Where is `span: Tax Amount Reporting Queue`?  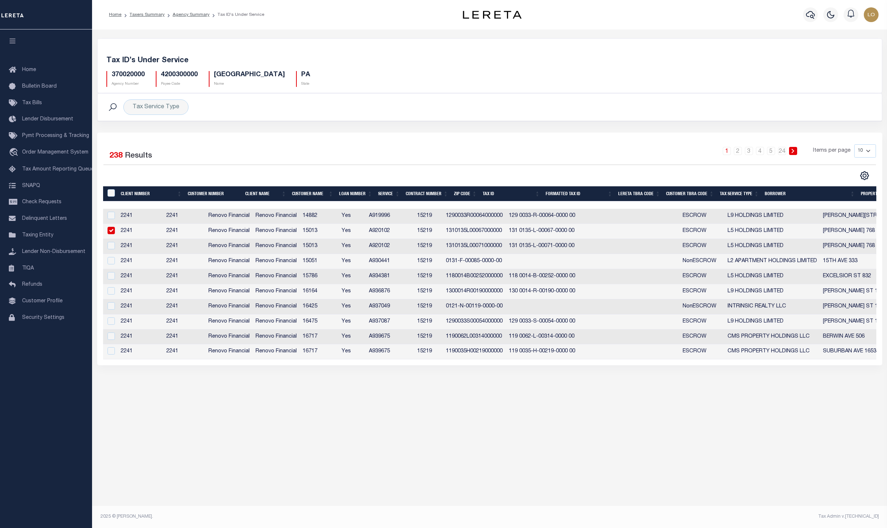
span: Tax Amount Reporting Queue is located at coordinates (58, 169).